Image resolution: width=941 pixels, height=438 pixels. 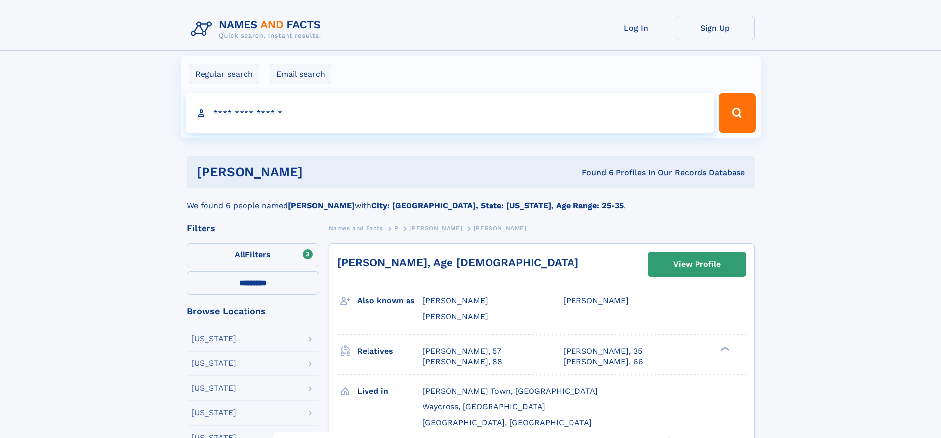 I want to click on h3: Relatives, so click(x=390, y=351).